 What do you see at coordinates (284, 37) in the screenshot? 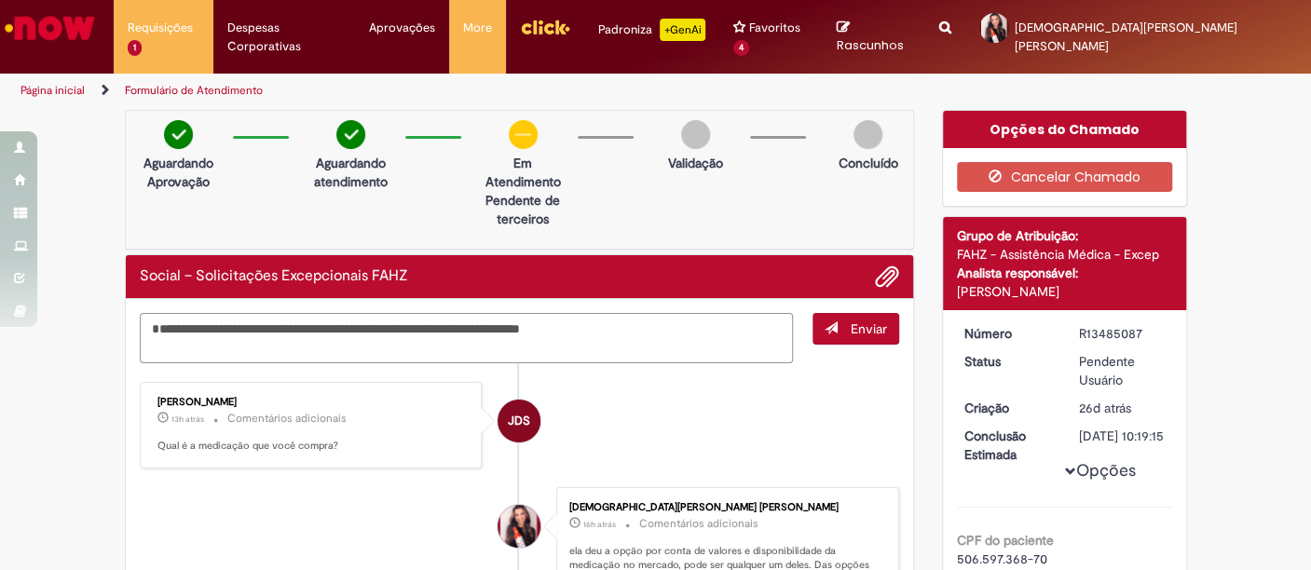
I see `span: Despesas Corporativas` at bounding box center [284, 37].